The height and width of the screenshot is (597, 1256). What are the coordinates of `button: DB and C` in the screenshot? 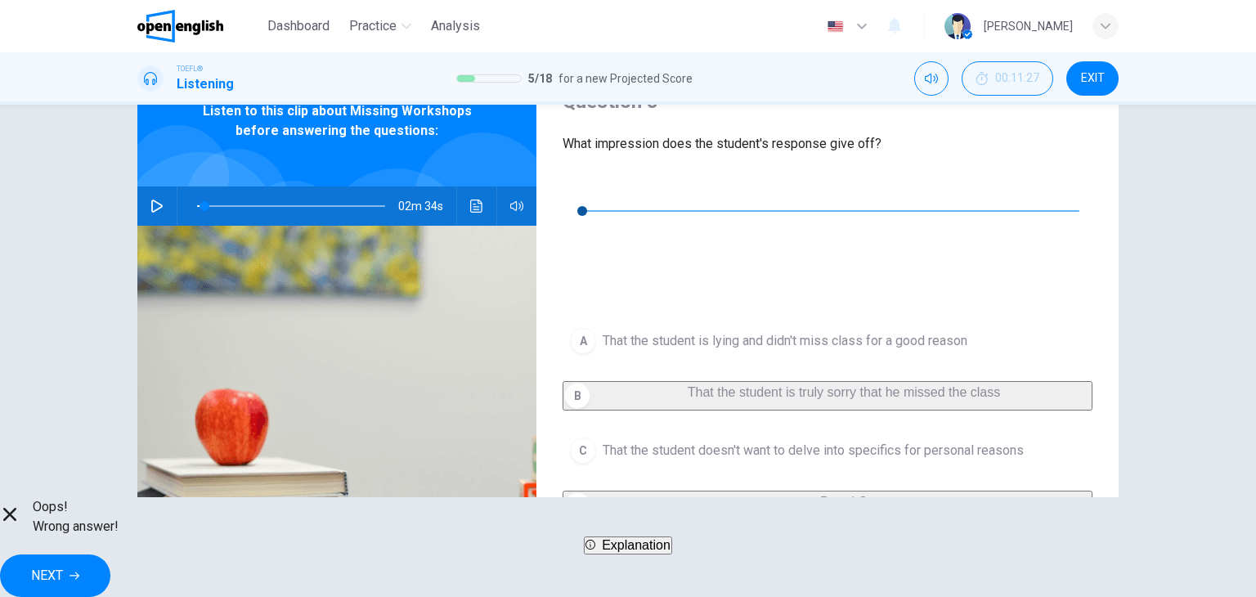 It's located at (827, 505).